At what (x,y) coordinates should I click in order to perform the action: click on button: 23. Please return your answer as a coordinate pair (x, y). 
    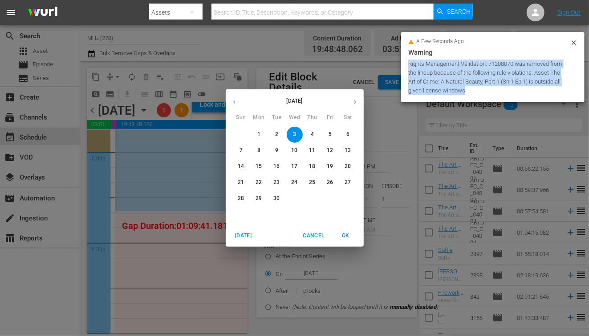
    Looking at the image, I should click on (277, 183).